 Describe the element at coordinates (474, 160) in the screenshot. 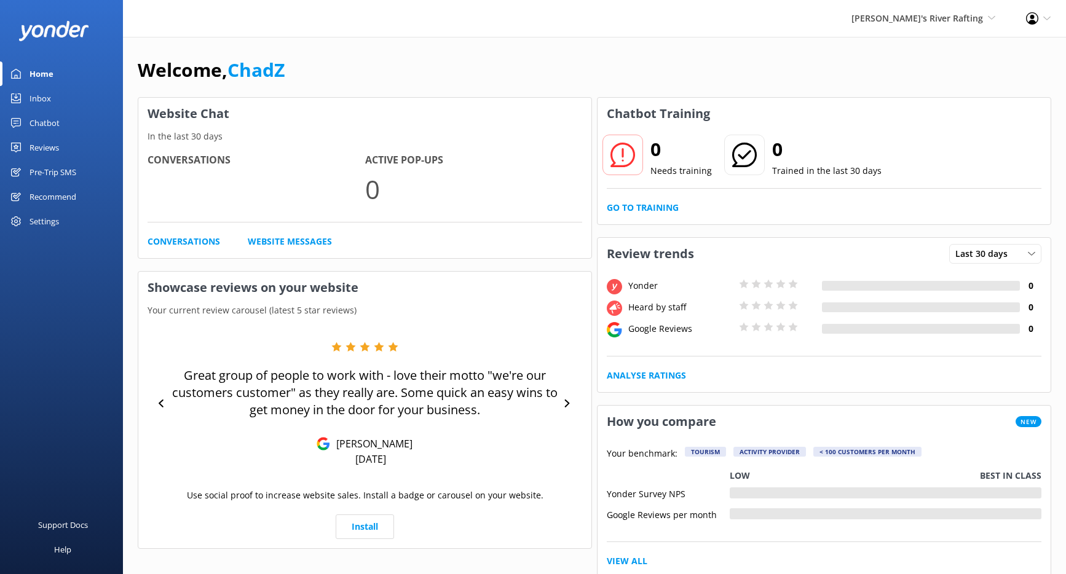

I see `h4: Active Pop-ups` at that location.